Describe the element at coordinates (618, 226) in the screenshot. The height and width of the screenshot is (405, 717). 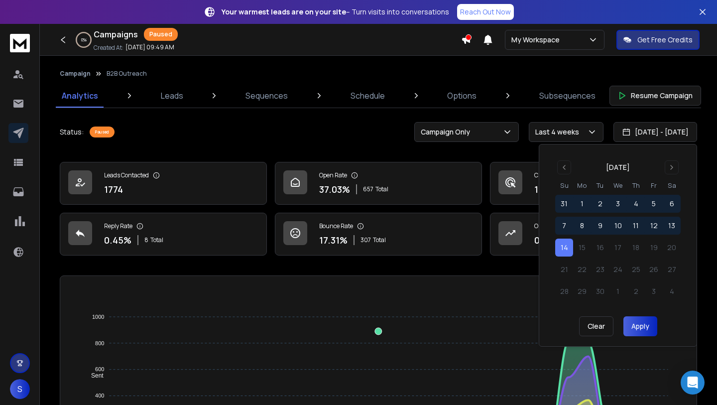
I see `button: 10` at that location.